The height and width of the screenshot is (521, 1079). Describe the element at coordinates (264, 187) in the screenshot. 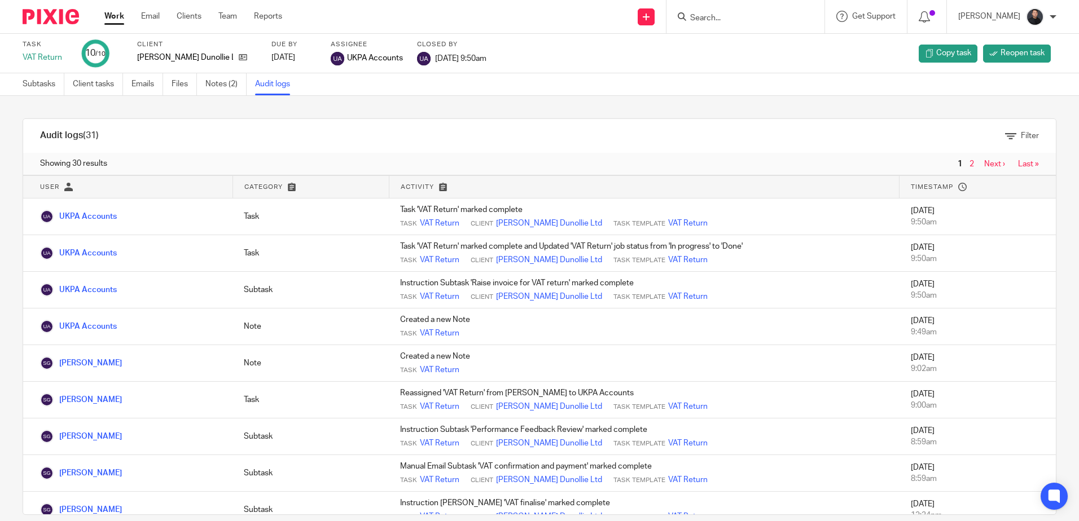

I see `span: Category` at that location.